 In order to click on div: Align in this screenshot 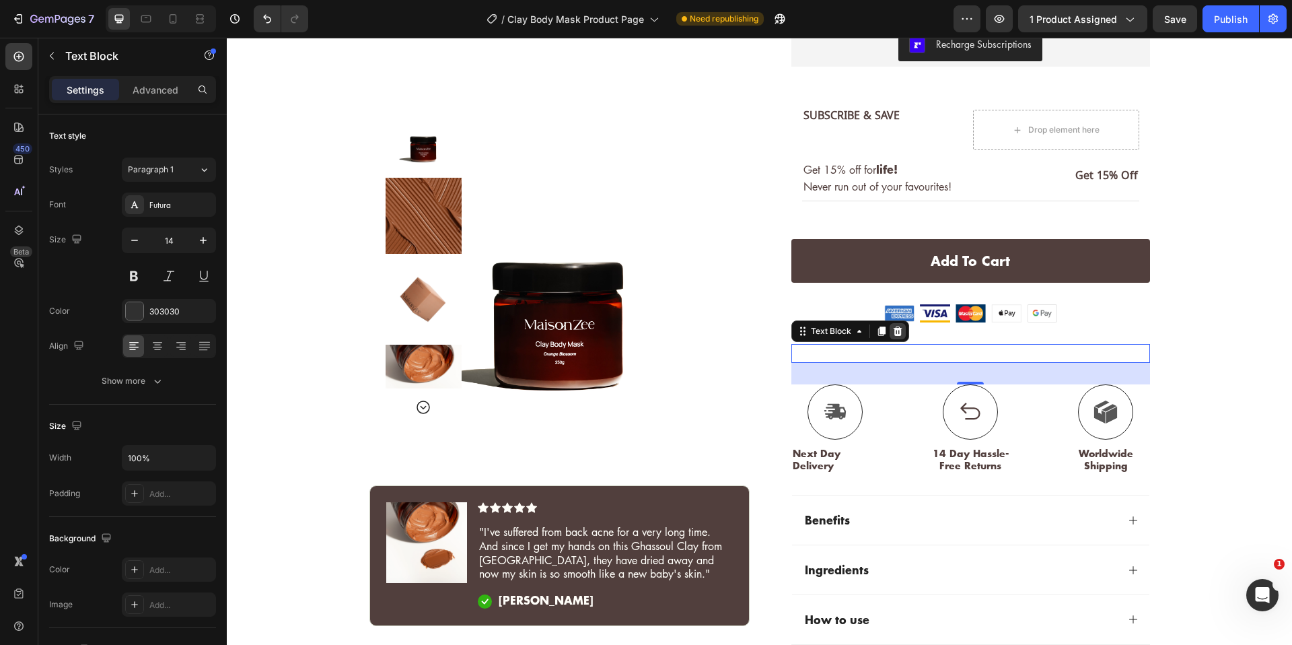, I will do `click(68, 346)`.